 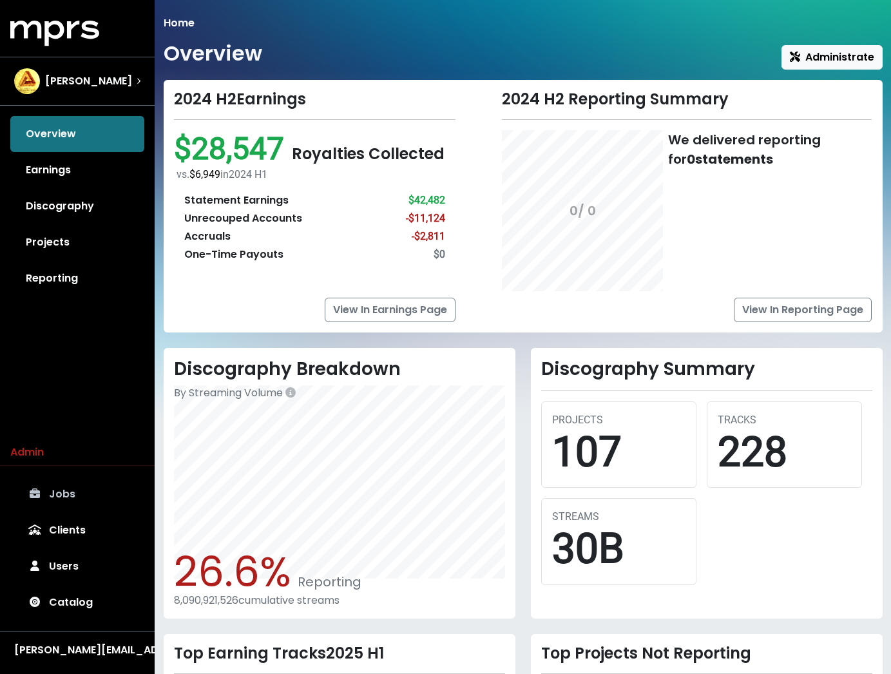 I want to click on span: Royalties Collected, so click(x=368, y=153).